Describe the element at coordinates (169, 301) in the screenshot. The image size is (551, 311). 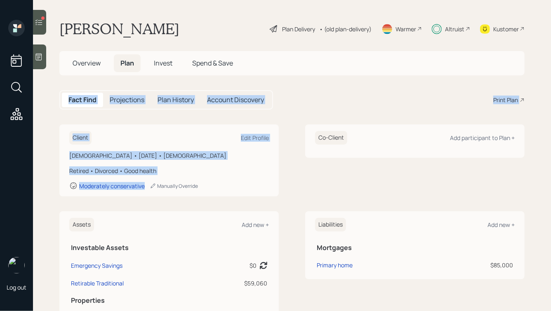
I see `h5: Properties` at that location.